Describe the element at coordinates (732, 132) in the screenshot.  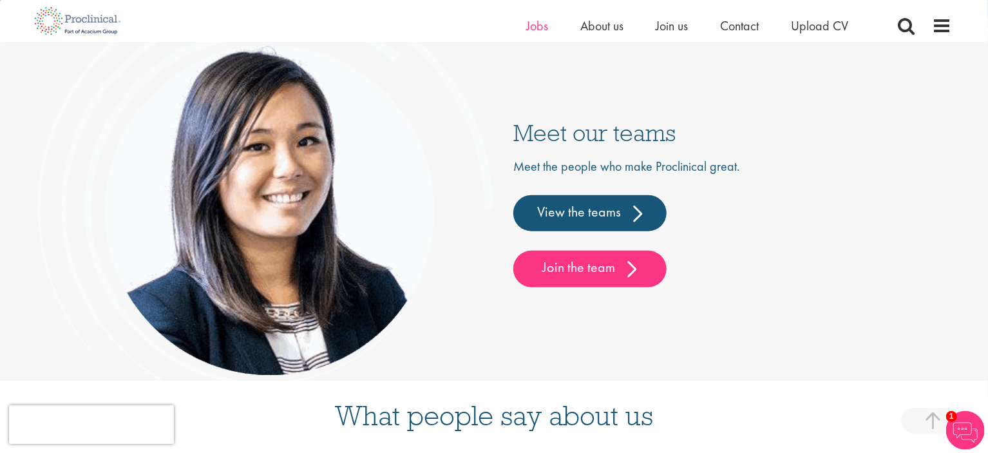
I see `h3: Meet our teams` at that location.